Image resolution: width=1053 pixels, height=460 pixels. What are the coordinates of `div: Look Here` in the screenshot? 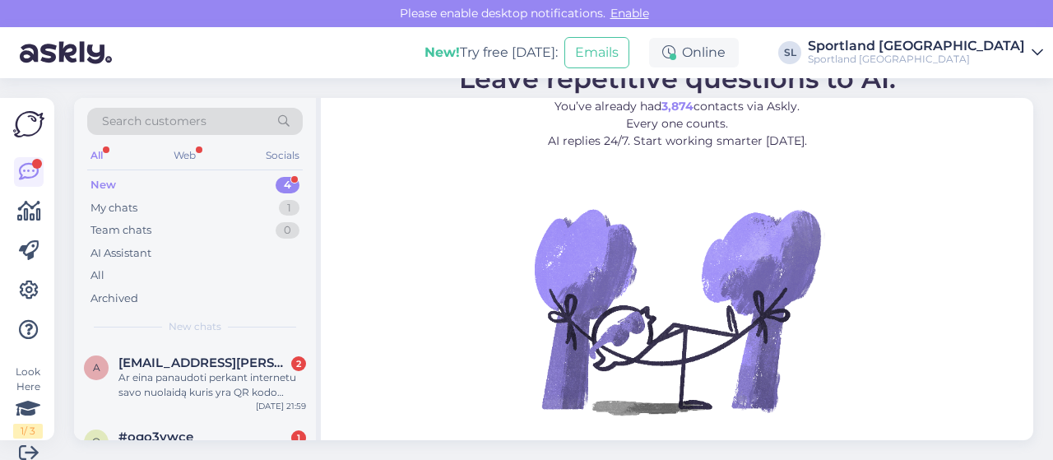 It's located at (28, 402).